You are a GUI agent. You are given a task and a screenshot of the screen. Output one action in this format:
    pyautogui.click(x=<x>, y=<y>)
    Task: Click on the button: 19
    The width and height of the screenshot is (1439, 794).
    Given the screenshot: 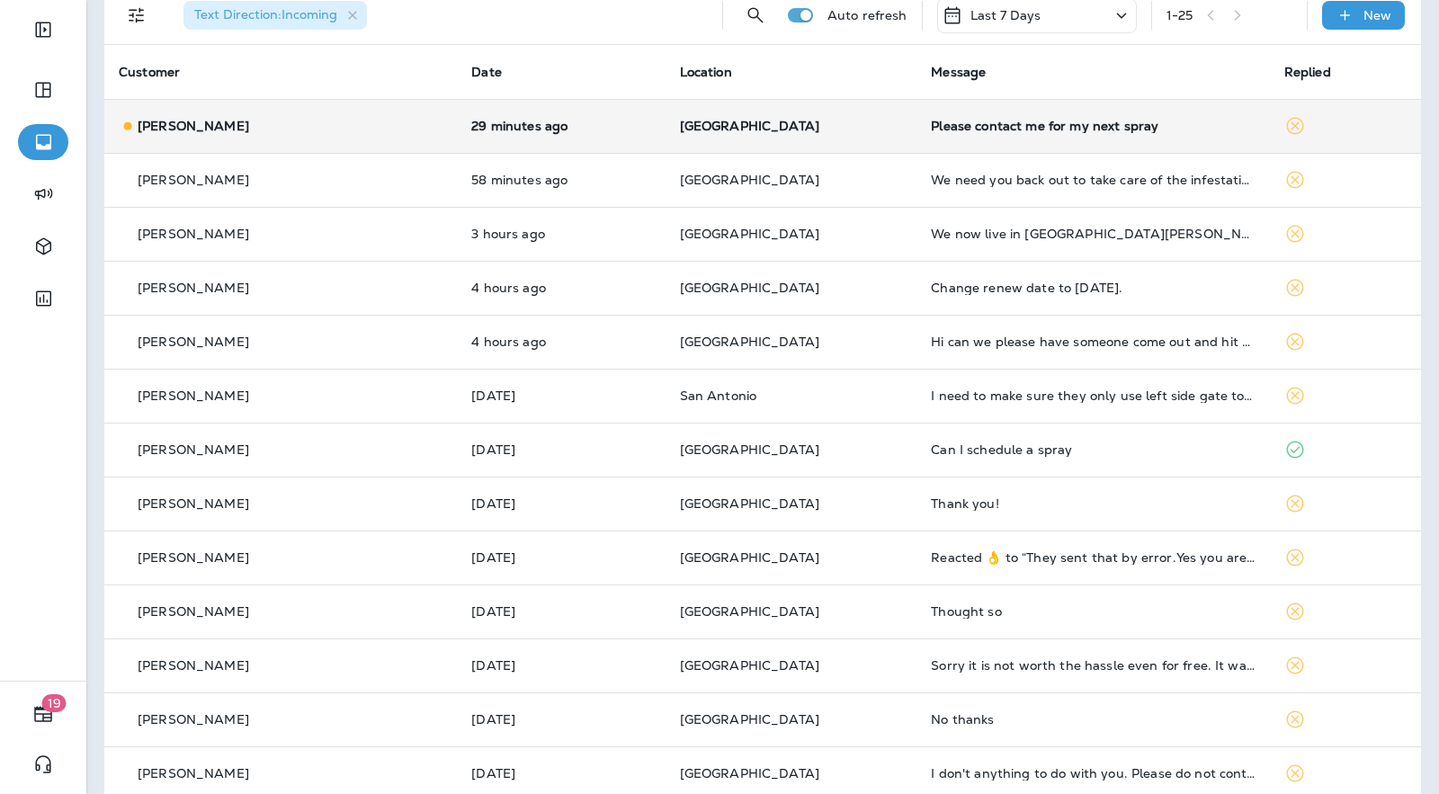 What is the action you would take?
    pyautogui.click(x=43, y=714)
    